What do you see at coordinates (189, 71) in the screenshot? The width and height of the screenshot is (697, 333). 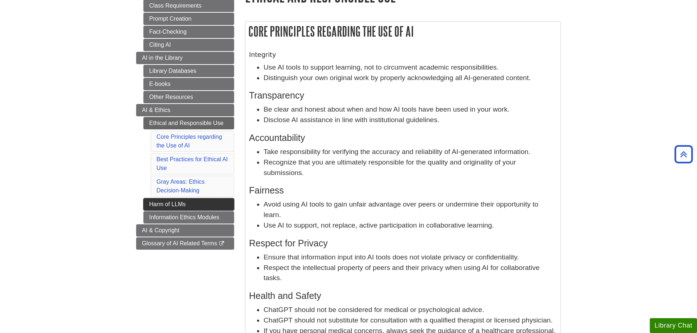 I see `a: Library Databases` at bounding box center [189, 71].